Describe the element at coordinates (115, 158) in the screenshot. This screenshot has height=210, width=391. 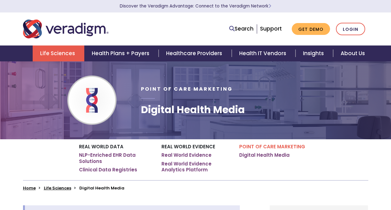
I see `a: NLP-Enriched EHR Data Solutions` at that location.